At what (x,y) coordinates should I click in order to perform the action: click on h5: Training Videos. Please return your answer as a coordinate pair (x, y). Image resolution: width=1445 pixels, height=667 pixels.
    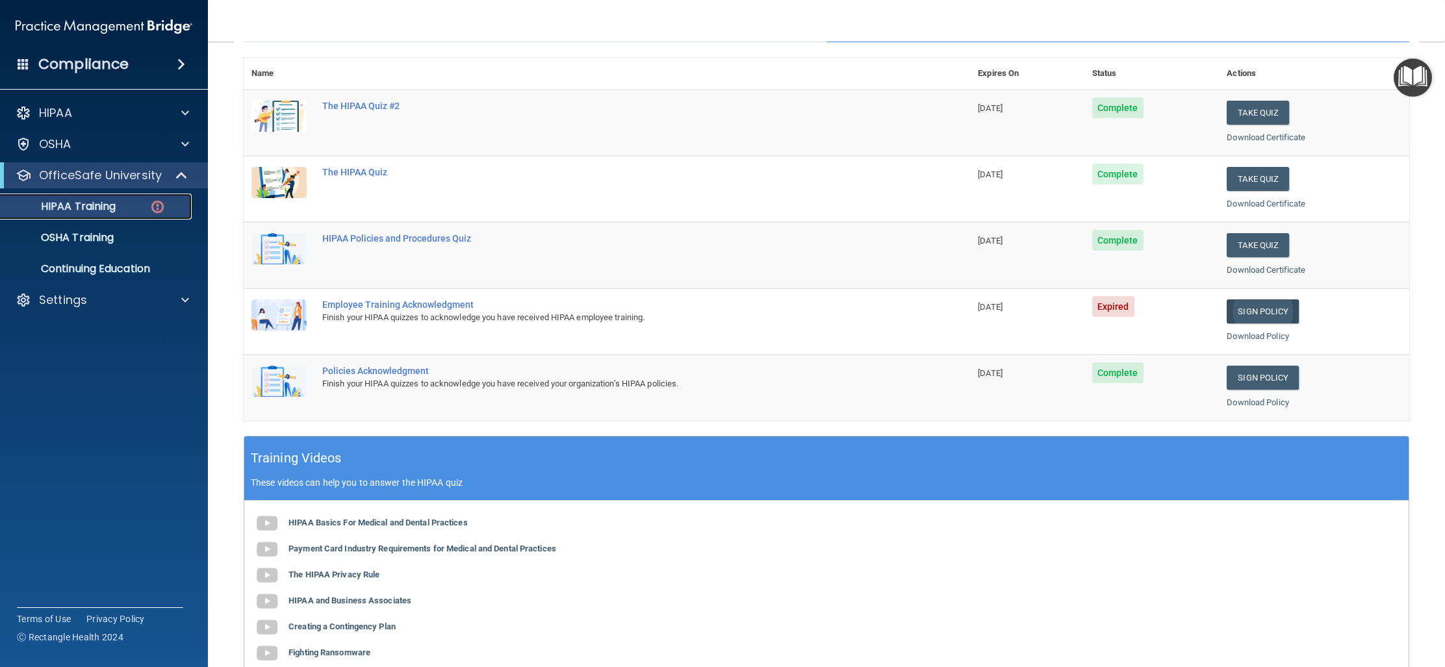
    Looking at the image, I should click on (296, 458).